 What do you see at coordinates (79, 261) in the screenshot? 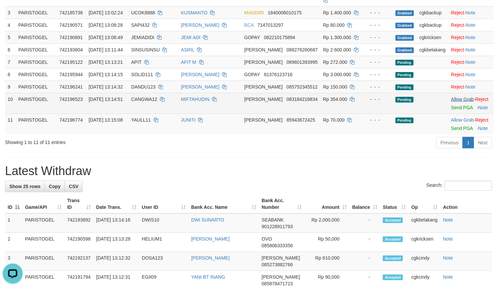
I see `td: 742192137` at bounding box center [79, 261].